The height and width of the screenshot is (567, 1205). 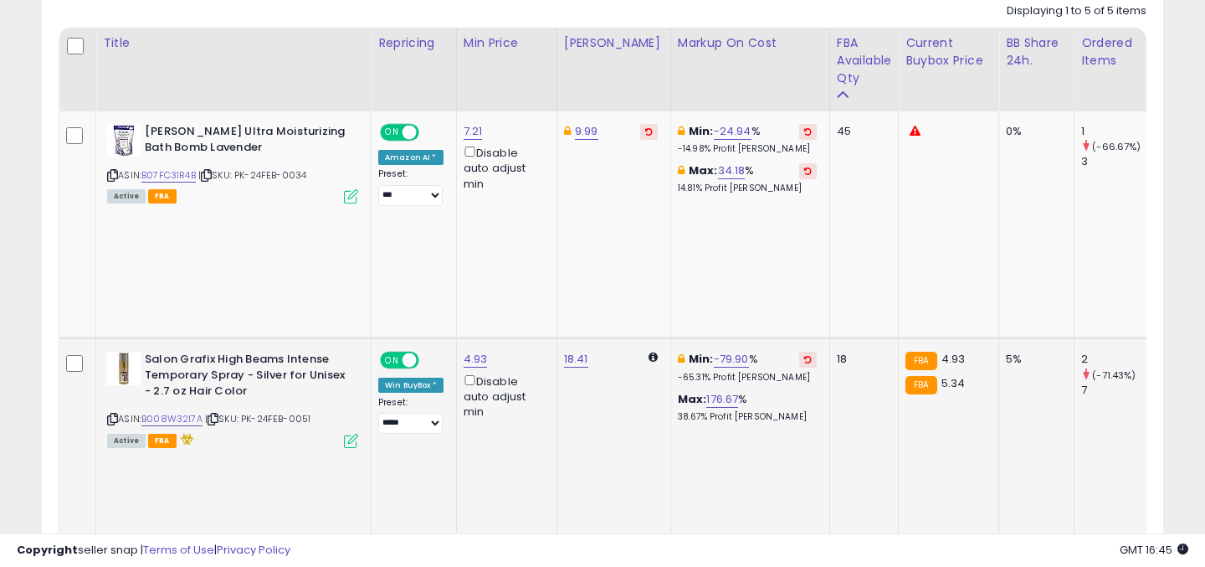 I want to click on a: -24.94, so click(x=732, y=131).